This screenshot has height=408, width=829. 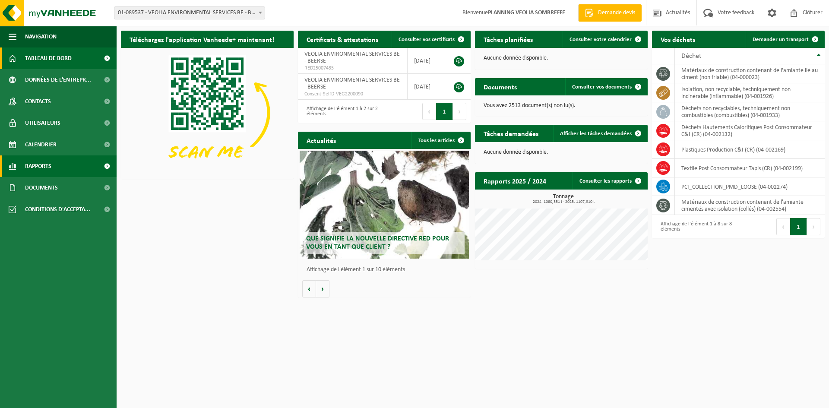 What do you see at coordinates (511, 133) in the screenshot?
I see `h2: Tâches demandées` at bounding box center [511, 133].